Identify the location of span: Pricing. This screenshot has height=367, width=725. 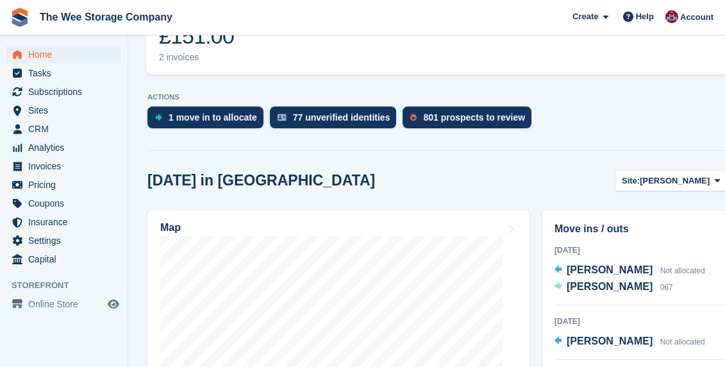
(67, 185).